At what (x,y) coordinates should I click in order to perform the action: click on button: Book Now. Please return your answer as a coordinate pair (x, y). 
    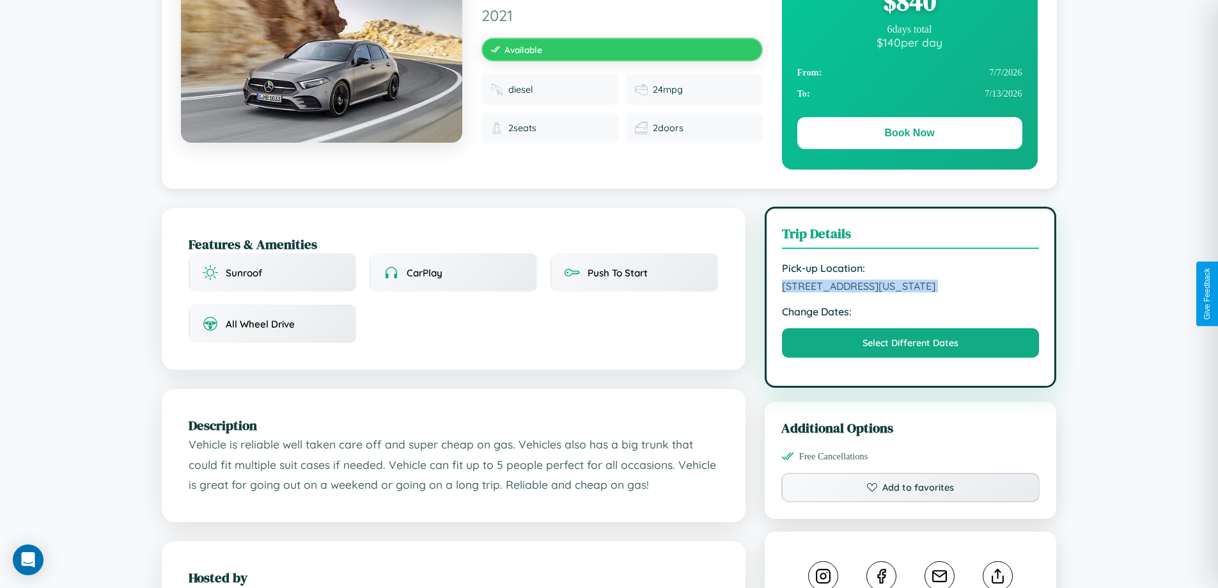
    Looking at the image, I should click on (910, 133).